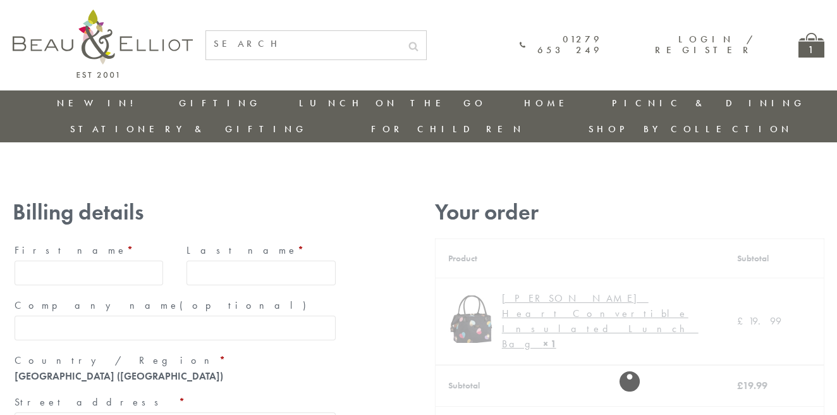 This screenshot has height=415, width=837. What do you see at coordinates (630, 212) in the screenshot?
I see `h3: Your order` at bounding box center [630, 212].